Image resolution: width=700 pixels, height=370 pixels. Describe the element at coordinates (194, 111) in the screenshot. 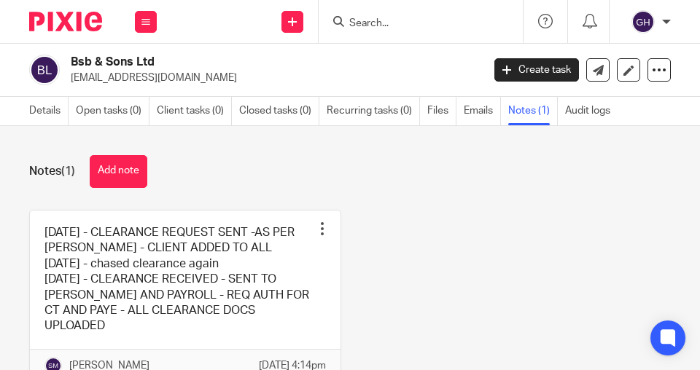

I see `a: Client tasks (0)` at that location.